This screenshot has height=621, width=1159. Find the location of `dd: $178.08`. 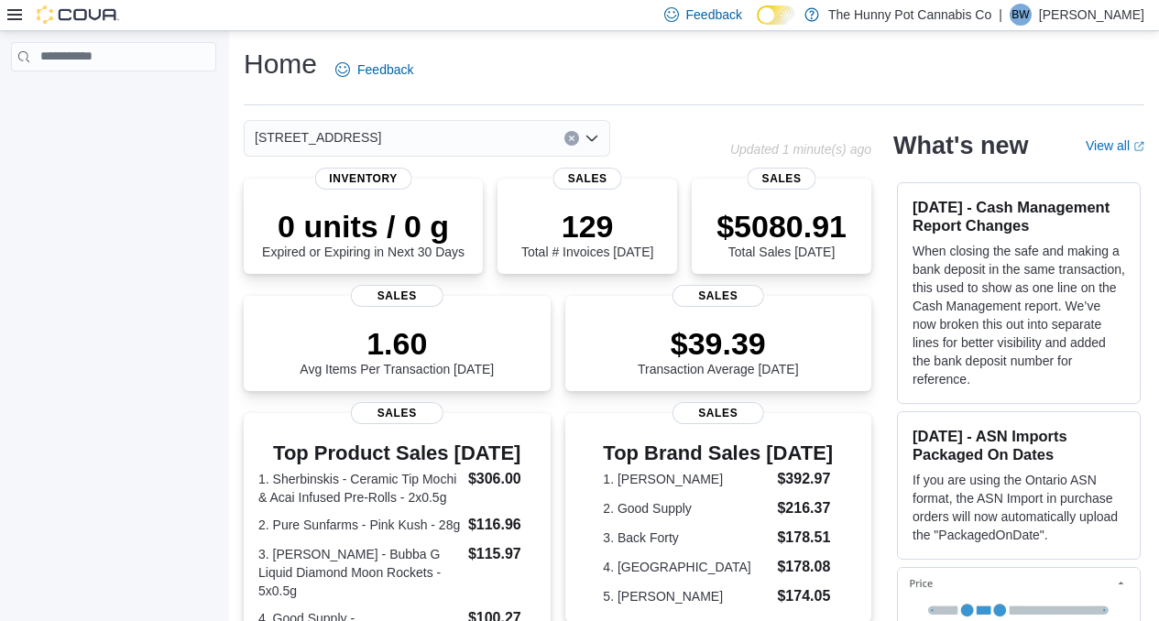

dd: $178.08 is located at coordinates (805, 567).